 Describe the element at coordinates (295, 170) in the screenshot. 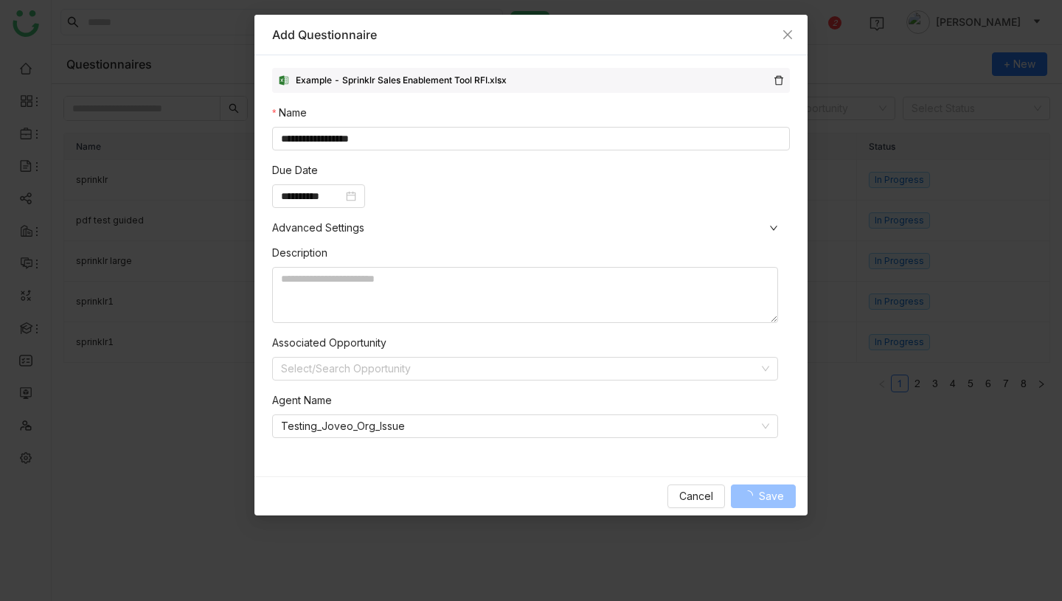

I see `label: Due Date` at that location.